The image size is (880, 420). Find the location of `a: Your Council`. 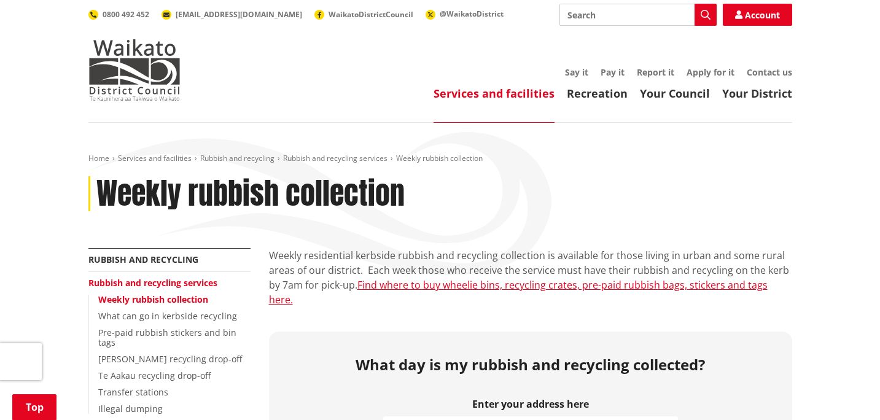

a: Your Council is located at coordinates (675, 93).